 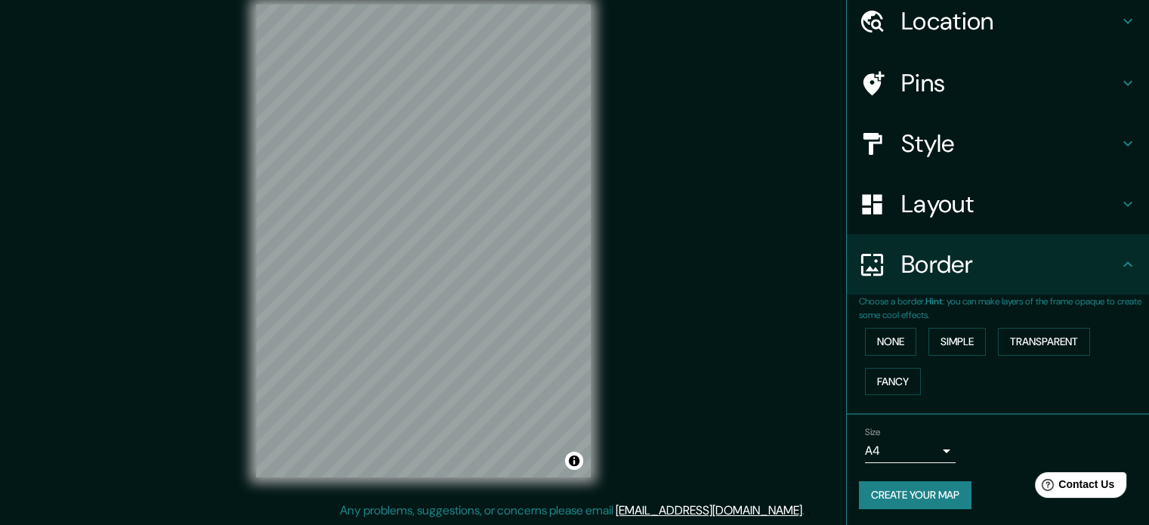 What do you see at coordinates (890, 341) in the screenshot?
I see `button: None` at bounding box center [890, 341].